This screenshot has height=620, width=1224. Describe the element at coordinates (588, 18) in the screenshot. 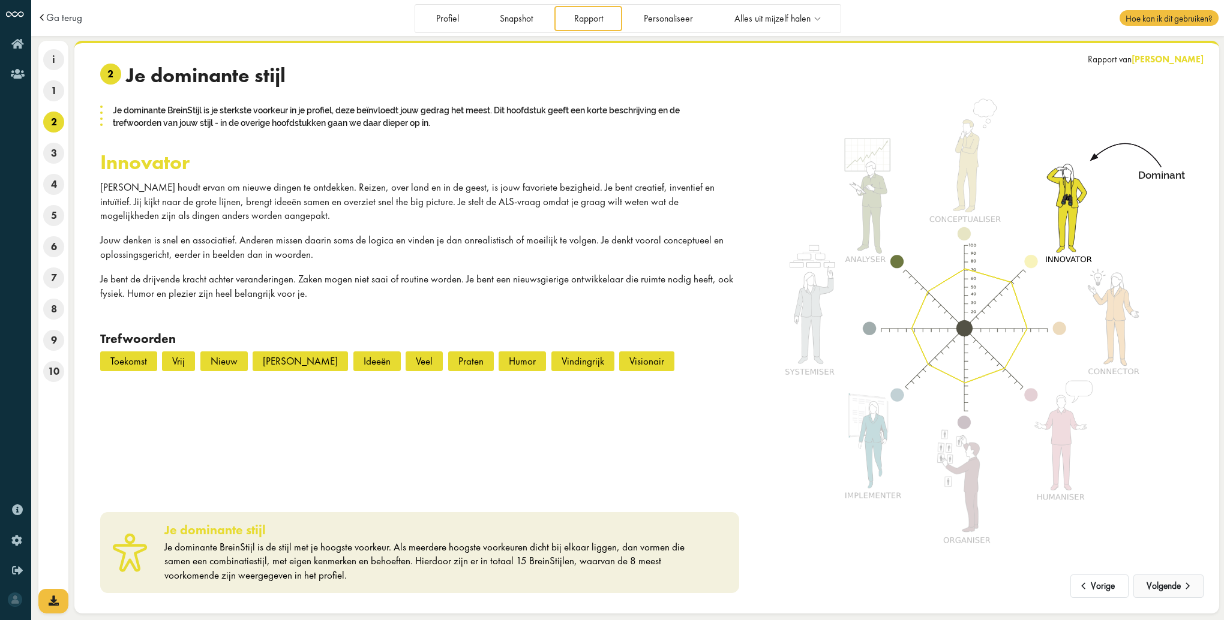

I see `a: Rapport` at that location.